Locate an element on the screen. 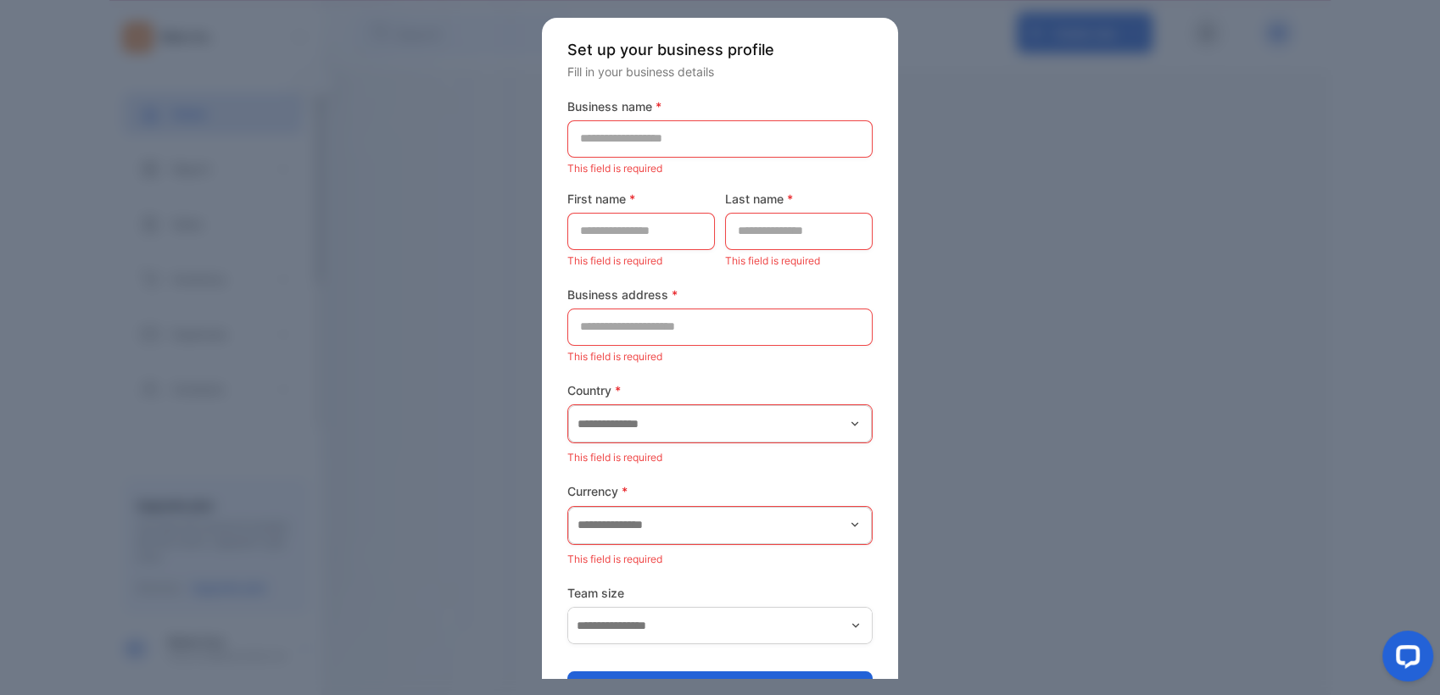  label: Business name is located at coordinates (720, 106).